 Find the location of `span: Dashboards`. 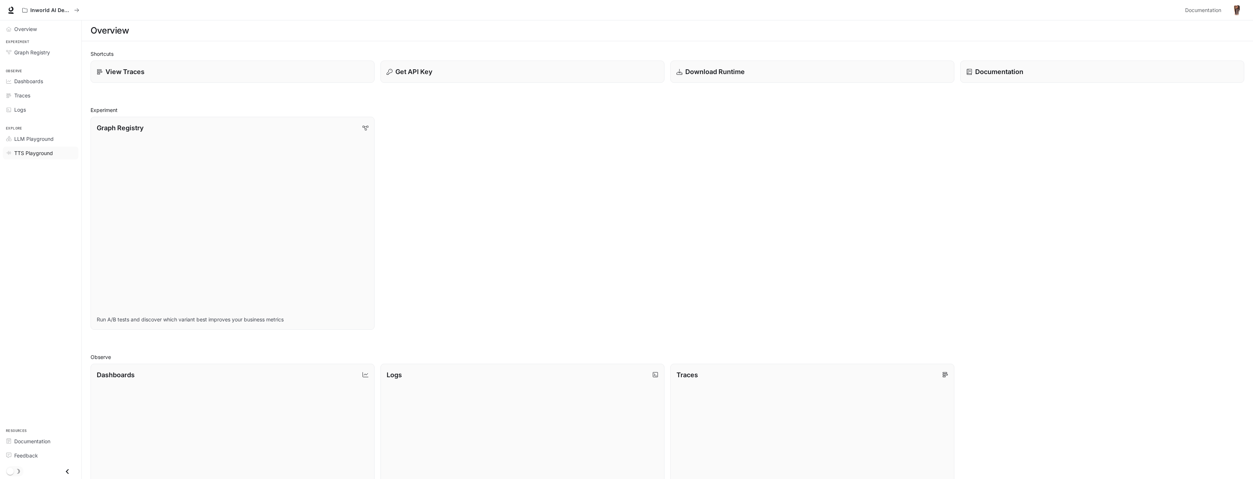

span: Dashboards is located at coordinates (28, 81).